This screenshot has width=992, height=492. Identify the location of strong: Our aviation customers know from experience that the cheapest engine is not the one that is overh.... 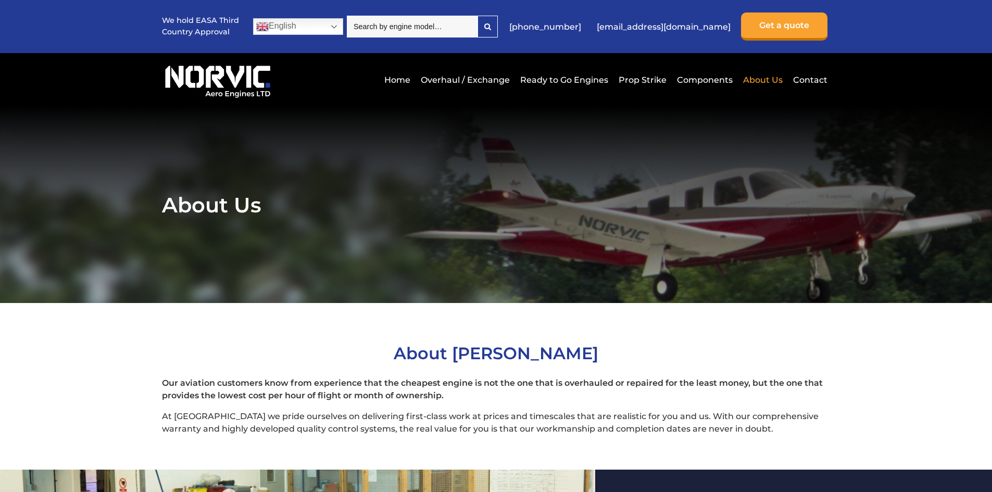
(492, 389).